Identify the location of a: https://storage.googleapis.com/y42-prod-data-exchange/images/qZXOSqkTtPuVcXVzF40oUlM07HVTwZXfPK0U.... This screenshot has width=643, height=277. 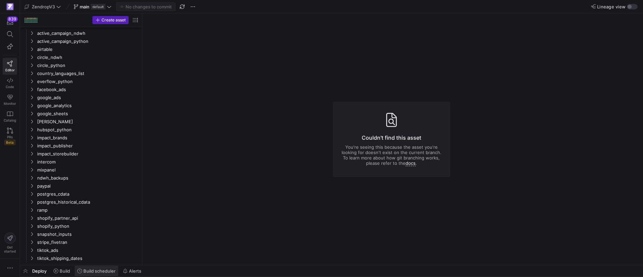
(10, 7).